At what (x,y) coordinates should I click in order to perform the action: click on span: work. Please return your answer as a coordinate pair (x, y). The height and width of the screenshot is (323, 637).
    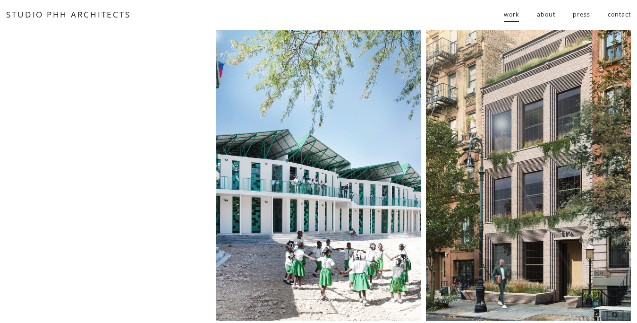
    Looking at the image, I should click on (511, 15).